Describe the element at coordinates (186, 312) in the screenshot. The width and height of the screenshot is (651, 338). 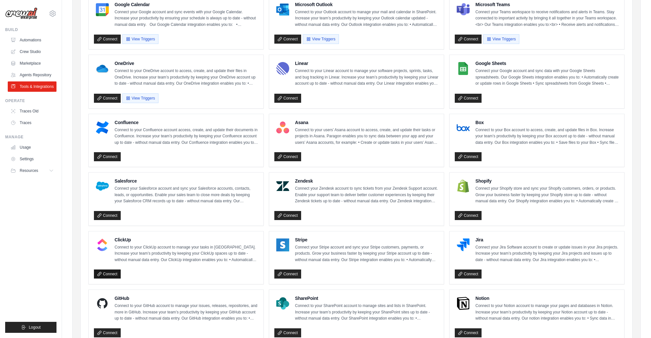
I see `p: Connect to your GitHub account to manage your issues, releases, repositories, and more in GitHub....` at that location.